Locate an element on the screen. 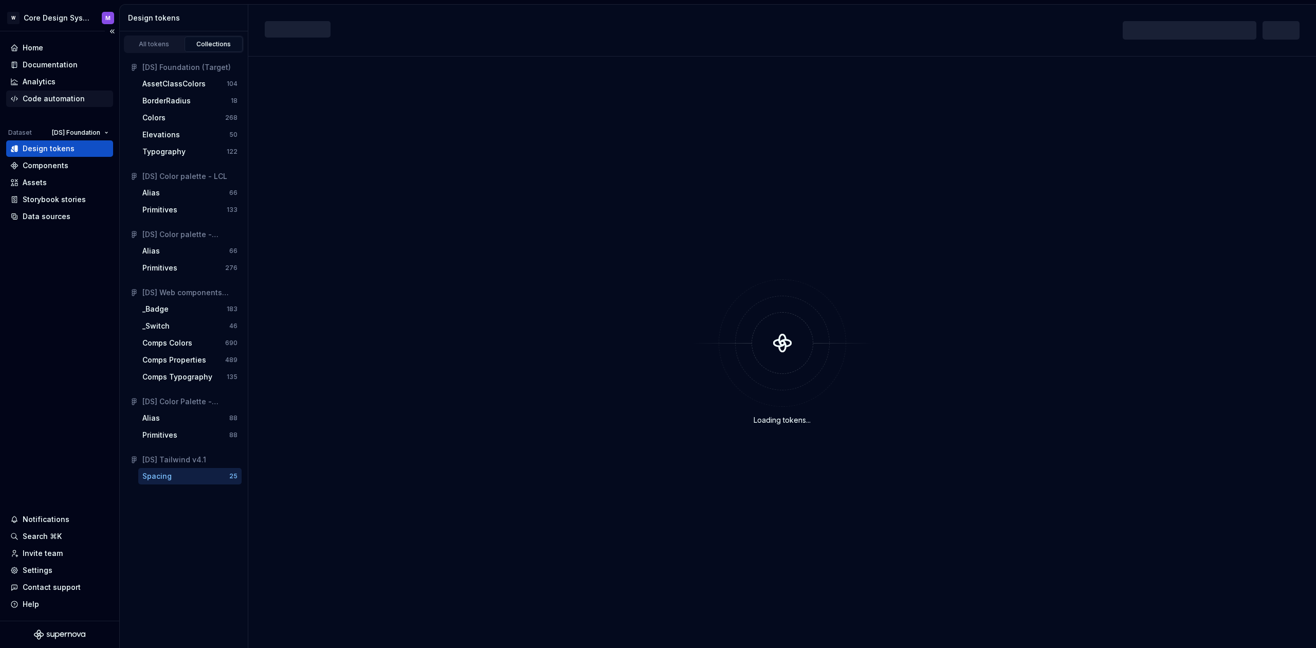  button: Primitives133 is located at coordinates (190, 210).